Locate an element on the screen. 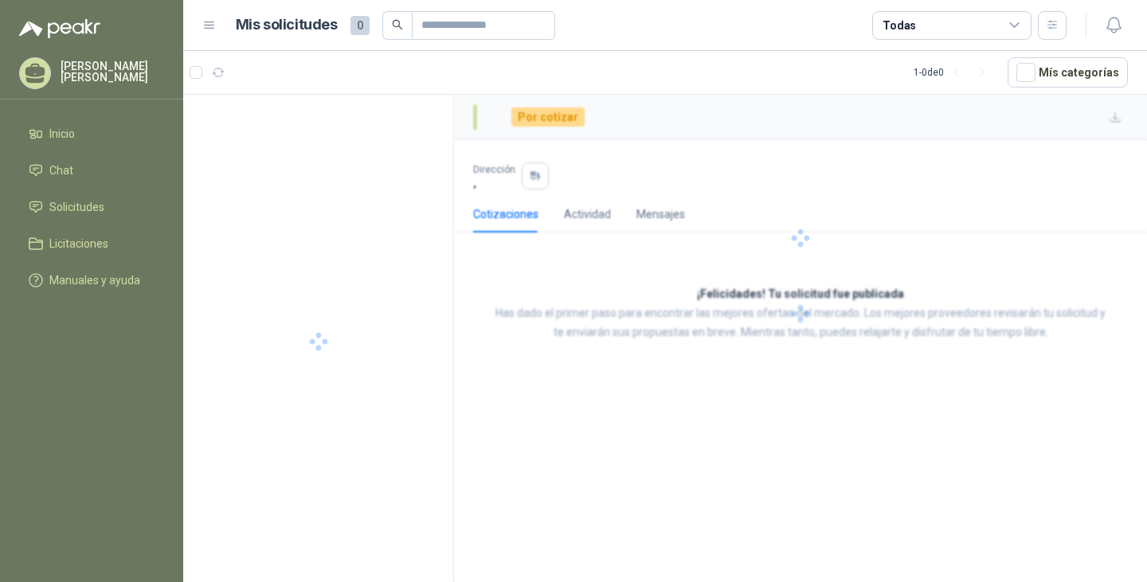  a: Chat is located at coordinates (92, 170).